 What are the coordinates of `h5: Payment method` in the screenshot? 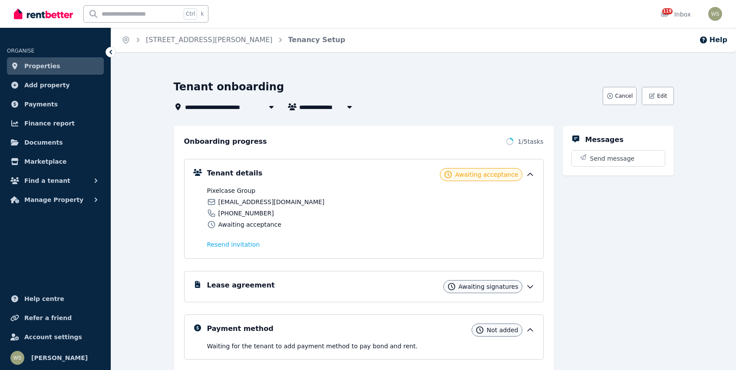 It's located at (240, 328).